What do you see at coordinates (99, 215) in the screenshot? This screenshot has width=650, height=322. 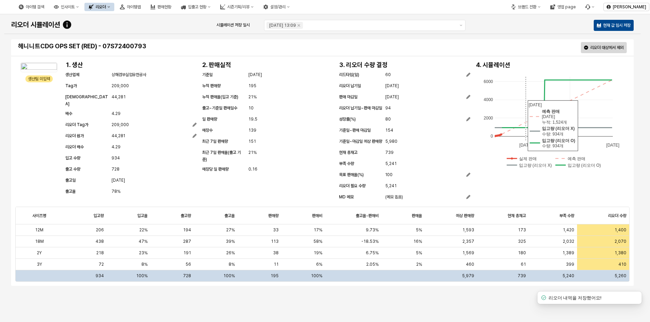 I see `span: 입고량` at bounding box center [99, 215].